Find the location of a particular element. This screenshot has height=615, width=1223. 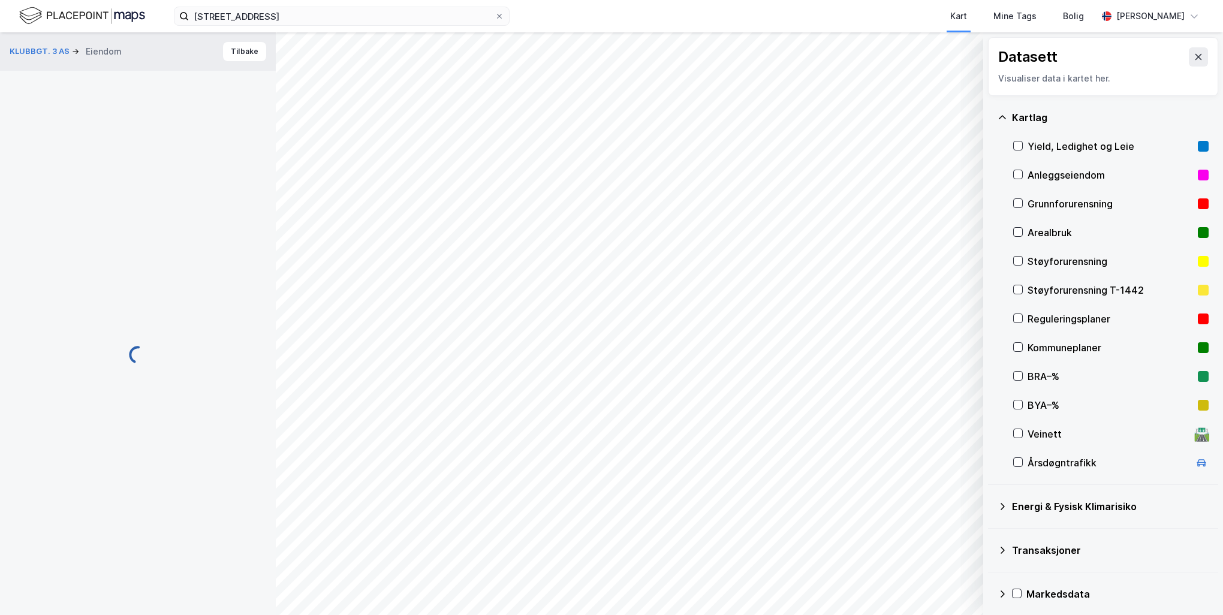

div: Eiendom is located at coordinates (104, 52).